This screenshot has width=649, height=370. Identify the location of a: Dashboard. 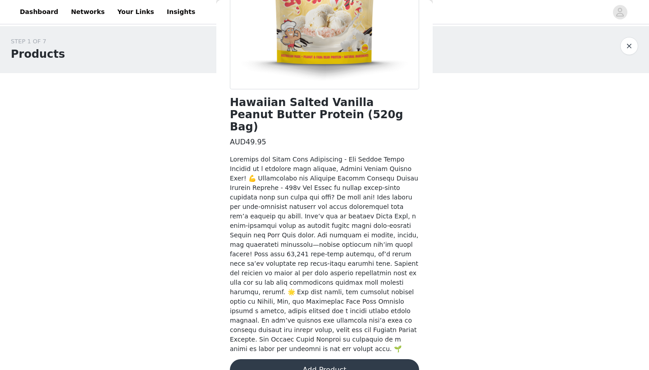
(39, 12).